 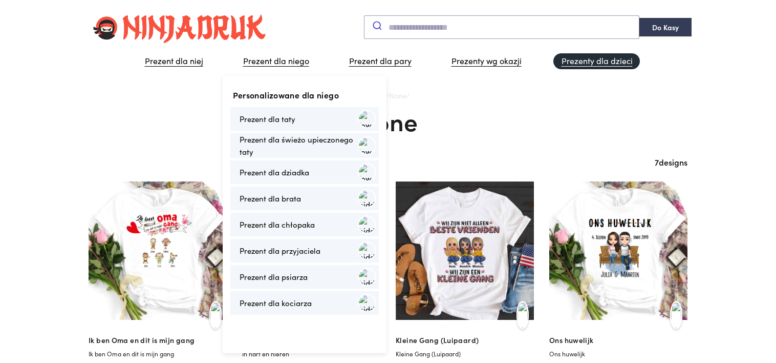 What do you see at coordinates (179, 27) in the screenshot?
I see `img: Glowing` at bounding box center [179, 27].